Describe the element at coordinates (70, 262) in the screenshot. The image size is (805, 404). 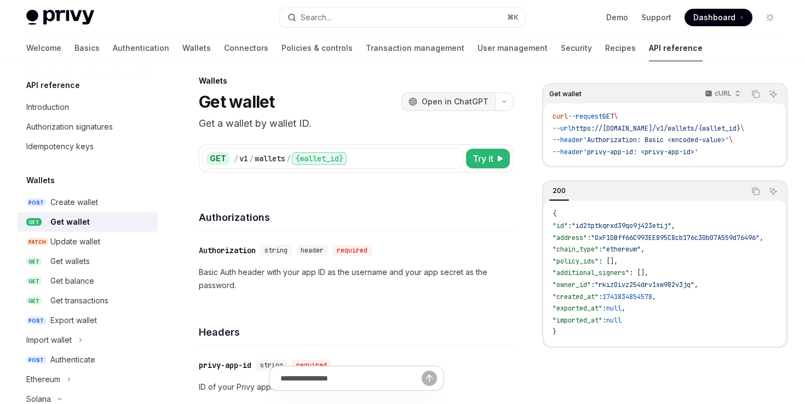
I see `div: Get wallets` at that location.